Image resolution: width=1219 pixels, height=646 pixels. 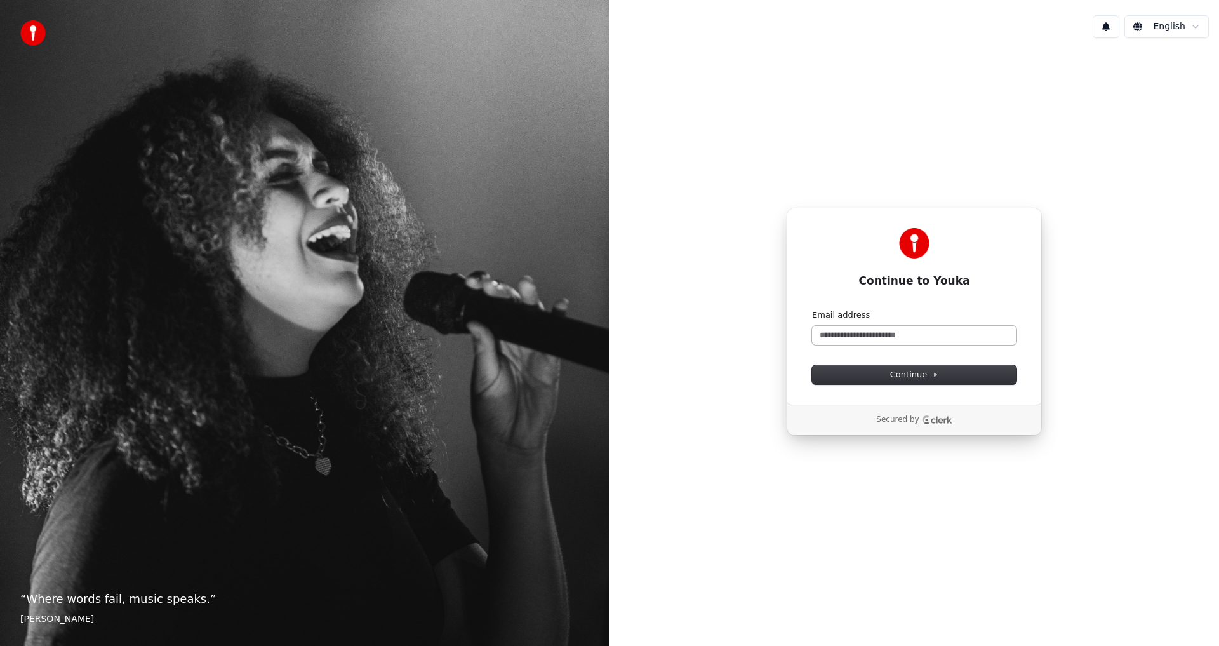 I want to click on h1: Continue to Youka, so click(x=914, y=281).